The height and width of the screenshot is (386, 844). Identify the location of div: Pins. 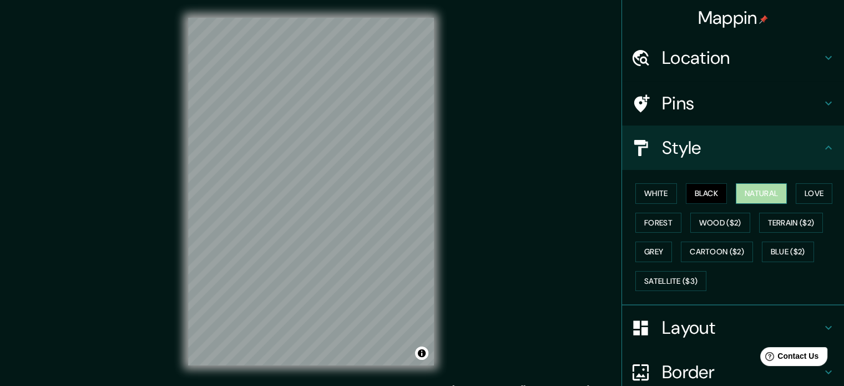
(733, 103).